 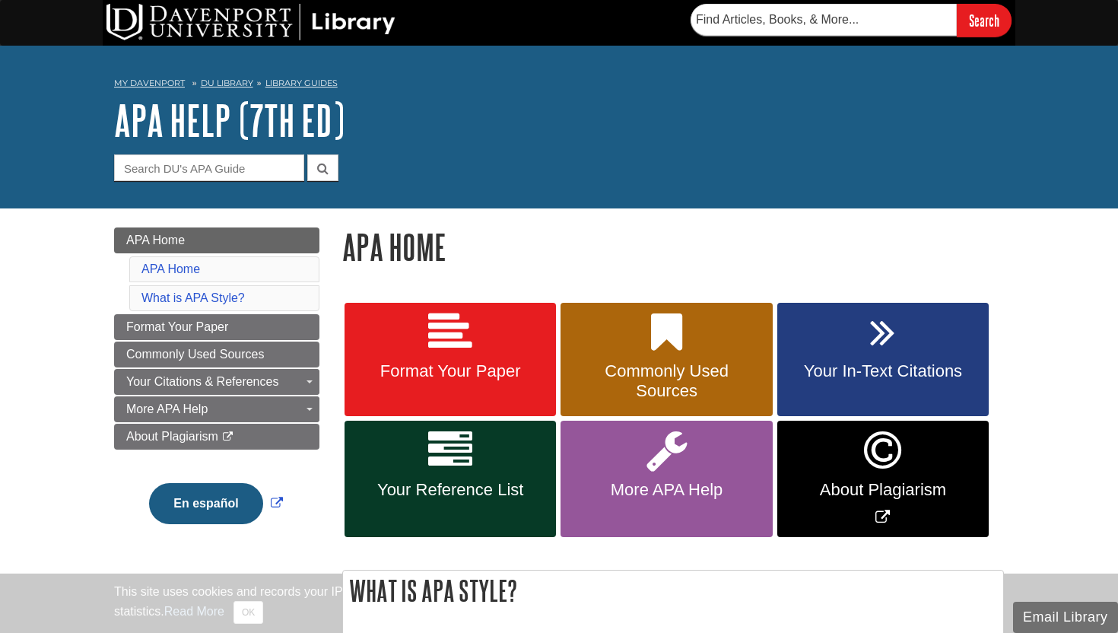 I want to click on a: What is APA Style?, so click(x=193, y=297).